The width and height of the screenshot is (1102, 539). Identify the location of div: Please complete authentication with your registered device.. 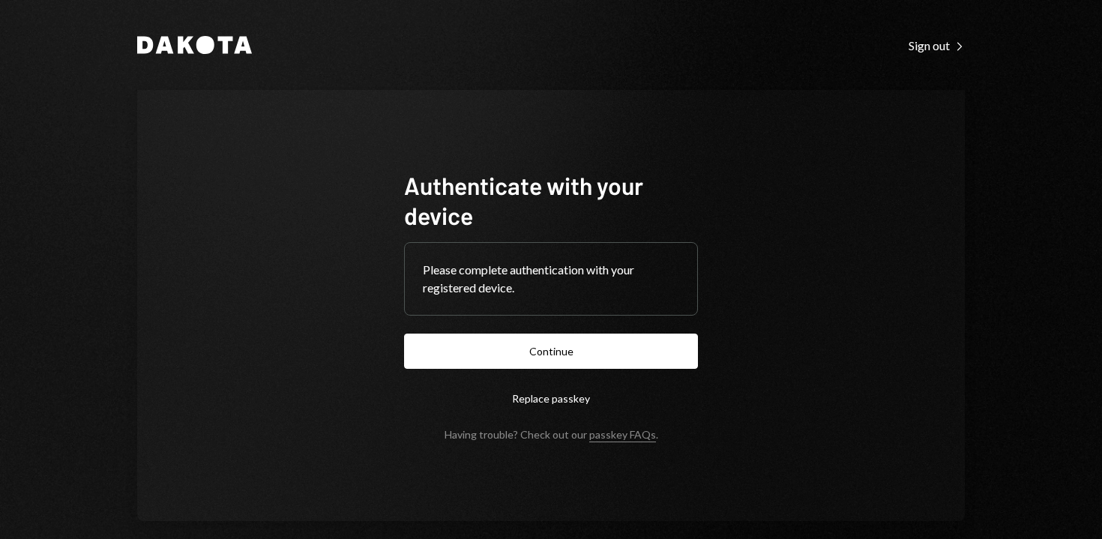
(551, 279).